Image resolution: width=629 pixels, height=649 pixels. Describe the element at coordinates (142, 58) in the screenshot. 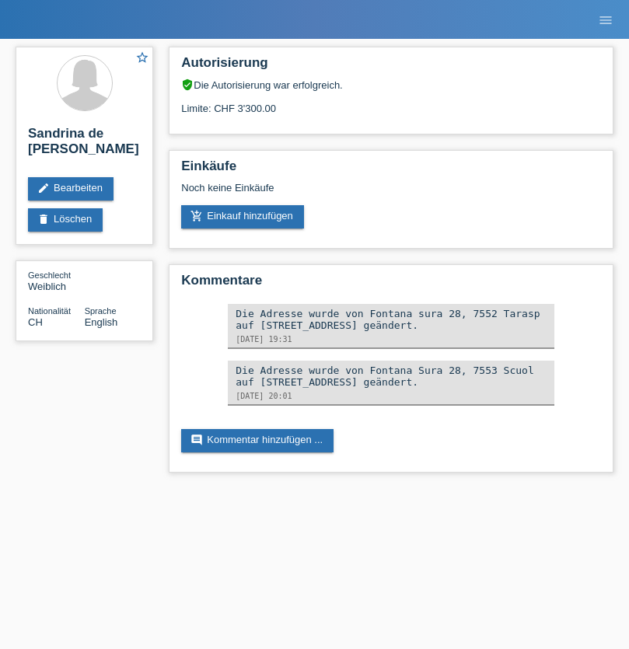

I see `a: star_border` at that location.